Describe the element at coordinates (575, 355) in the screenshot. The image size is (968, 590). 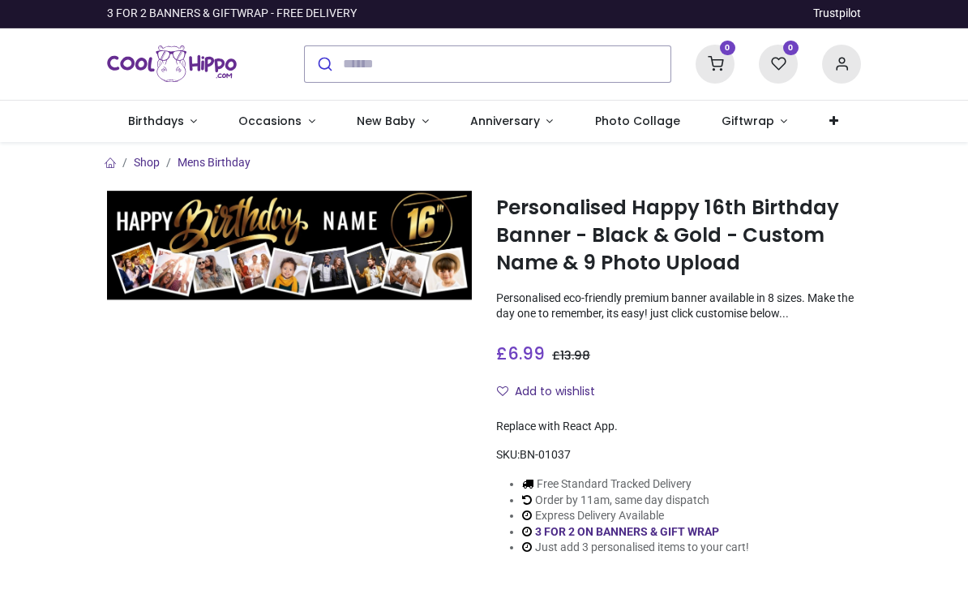
I see `span: 13.98` at that location.